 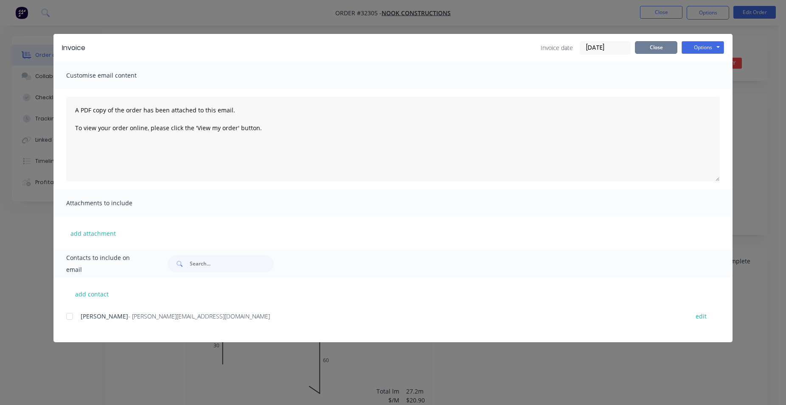 What do you see at coordinates (701, 316) in the screenshot?
I see `button: edit` at bounding box center [701, 316].